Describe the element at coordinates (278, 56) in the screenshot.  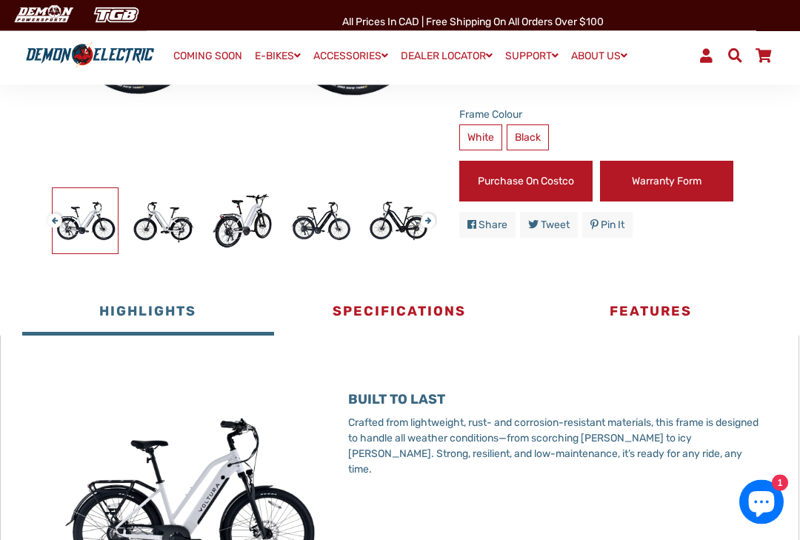
I see `a: E-BIKES` at that location.